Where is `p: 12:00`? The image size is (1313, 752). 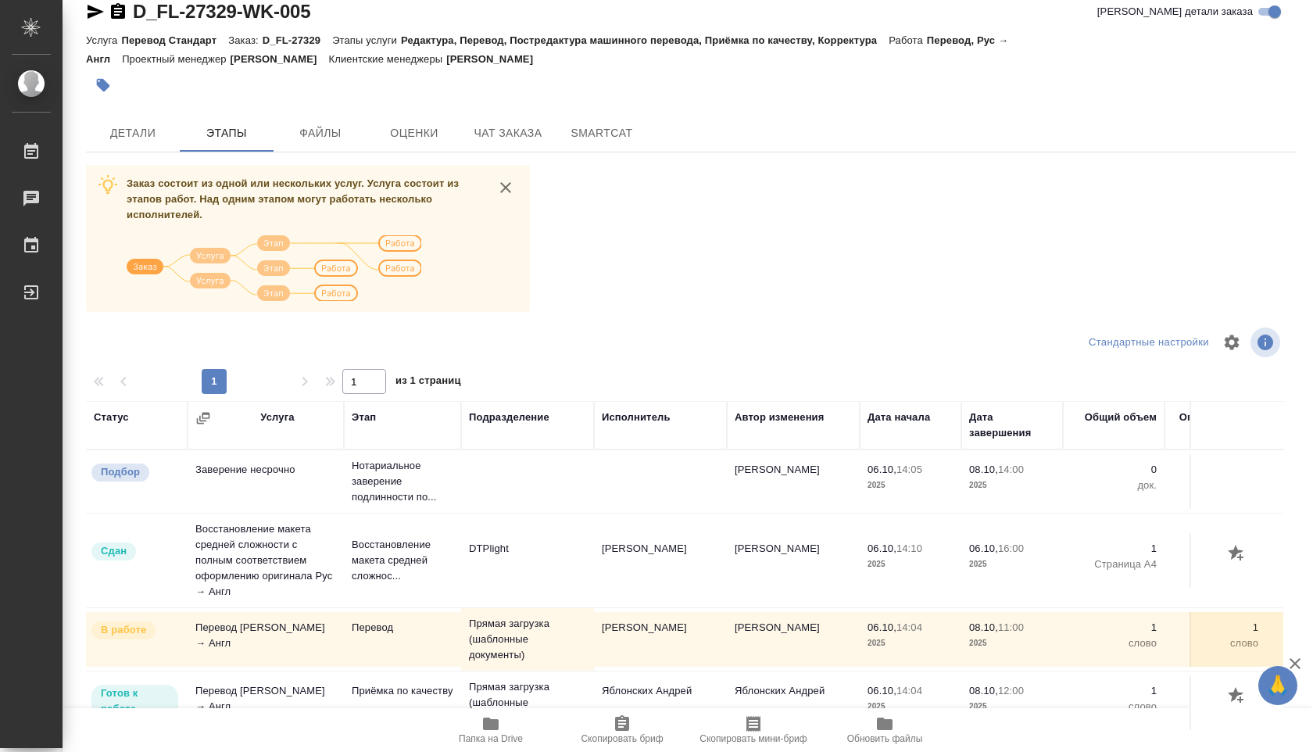 p: 12:00 is located at coordinates (1010, 690).